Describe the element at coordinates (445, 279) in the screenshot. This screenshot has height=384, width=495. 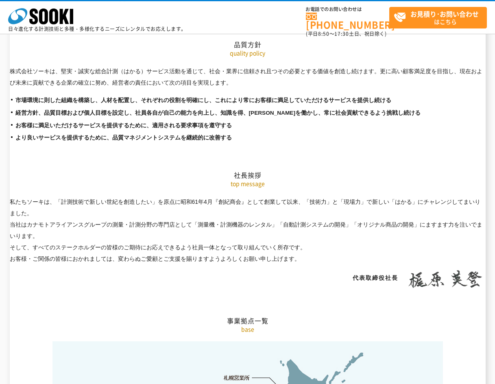
I see `img: 梶原 英登` at that location.